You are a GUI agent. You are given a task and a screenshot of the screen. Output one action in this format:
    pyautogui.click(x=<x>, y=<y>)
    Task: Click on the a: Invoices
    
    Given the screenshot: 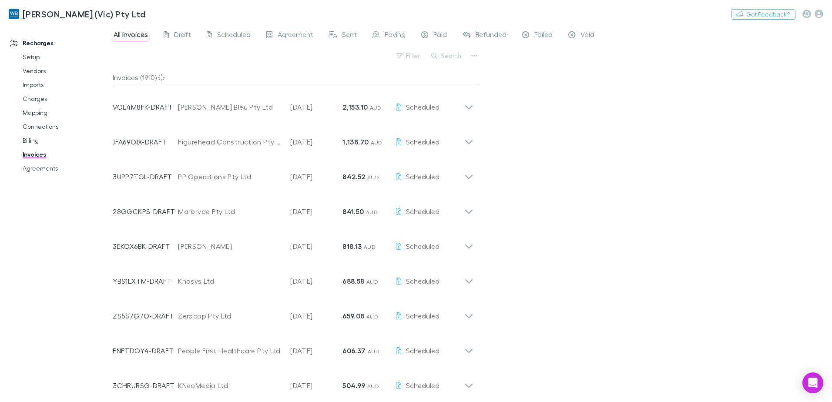 What is the action you would take?
    pyautogui.click(x=66, y=154)
    